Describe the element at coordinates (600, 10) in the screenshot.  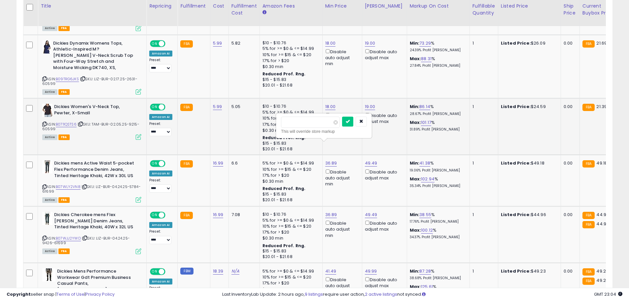
I see `div: Current Buybox Price` at that location.